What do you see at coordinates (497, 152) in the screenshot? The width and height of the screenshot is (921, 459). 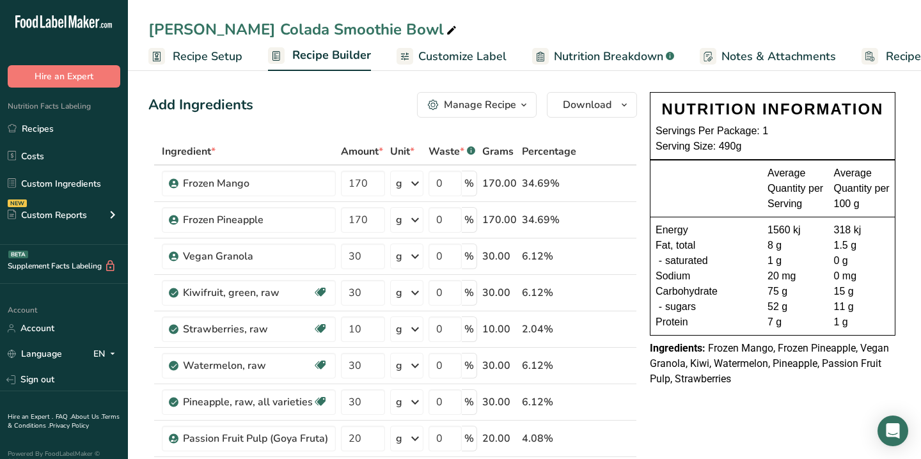 I see `span: Grams` at bounding box center [497, 152].